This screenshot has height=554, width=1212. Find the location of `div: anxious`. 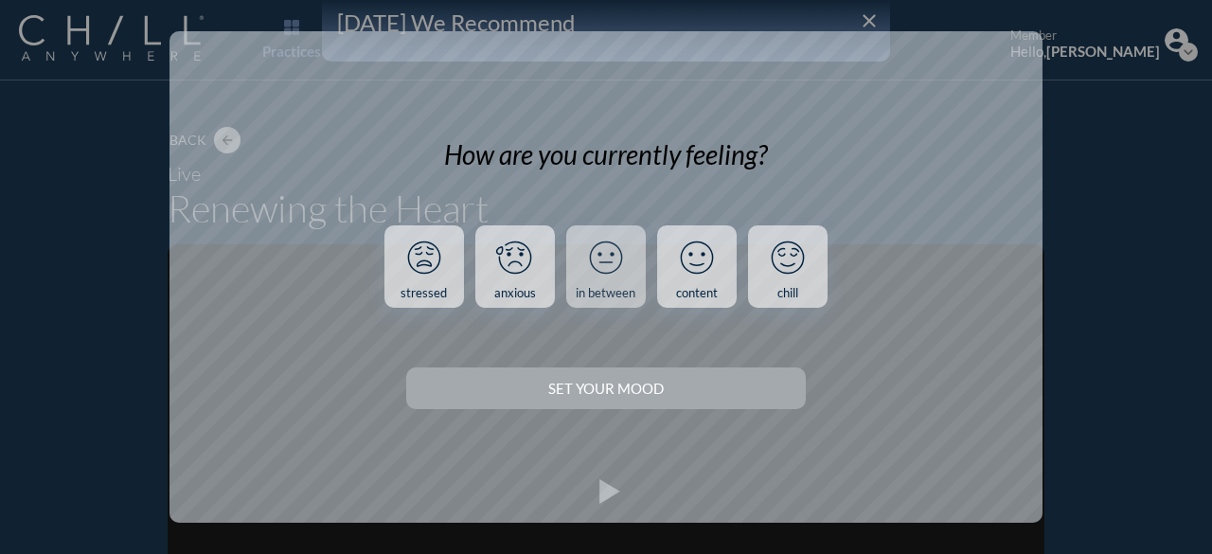

div: anxious is located at coordinates (515, 294).